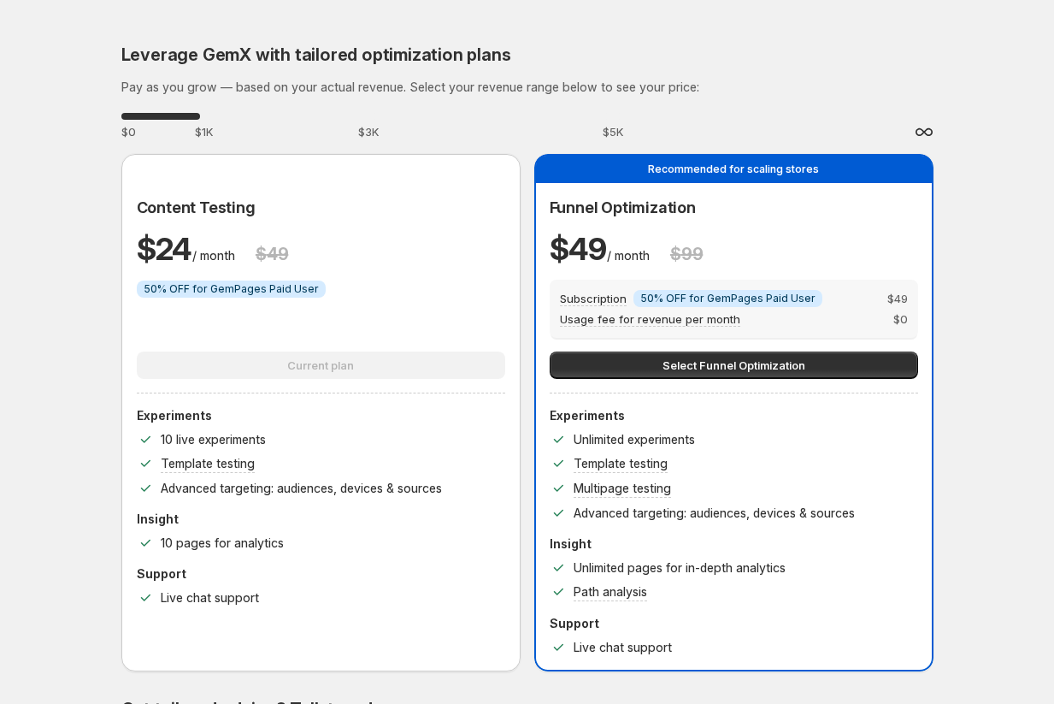 This screenshot has height=704, width=1054. What do you see at coordinates (687, 254) in the screenshot?
I see `h3: $ 99` at bounding box center [687, 254].